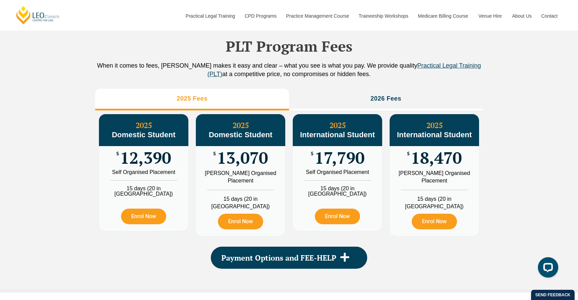 The height and width of the screenshot is (300, 578). What do you see at coordinates (386, 99) in the screenshot?
I see `h3: 2026 Fees` at bounding box center [386, 99].